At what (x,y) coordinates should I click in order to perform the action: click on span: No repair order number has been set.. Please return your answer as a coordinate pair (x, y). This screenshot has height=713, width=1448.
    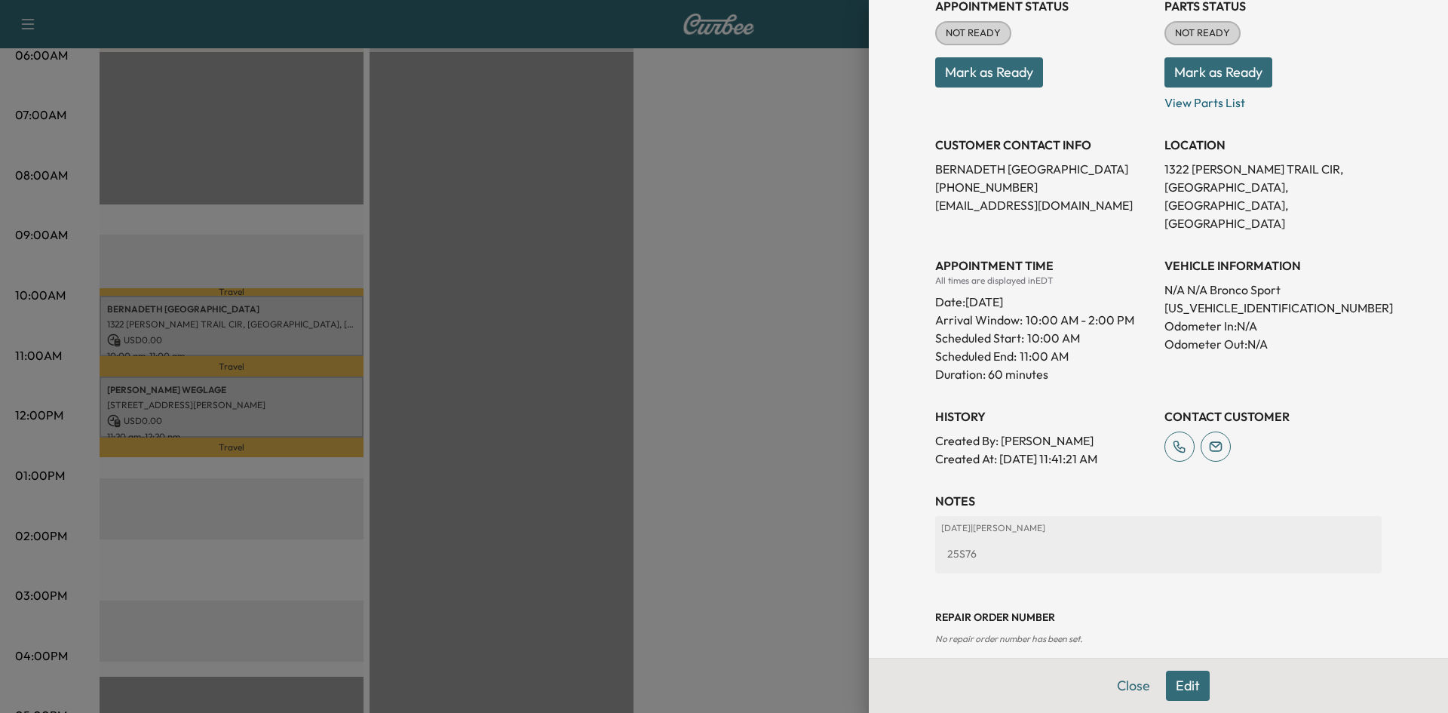
    Looking at the image, I should click on (1008, 638).